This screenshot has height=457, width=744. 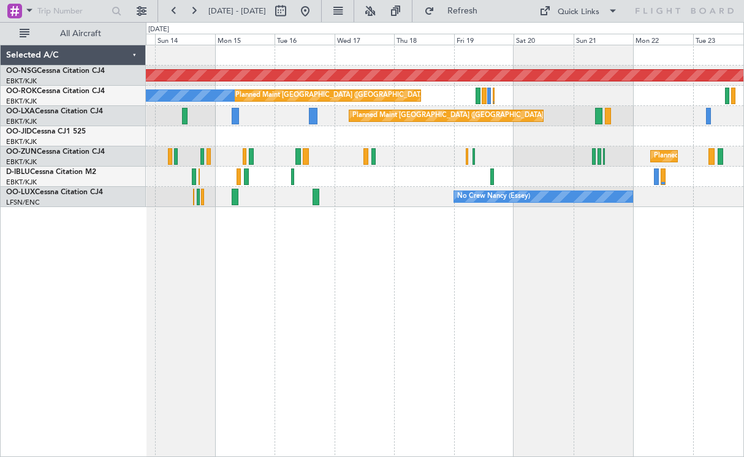 I want to click on div: Sun 14, so click(x=185, y=39).